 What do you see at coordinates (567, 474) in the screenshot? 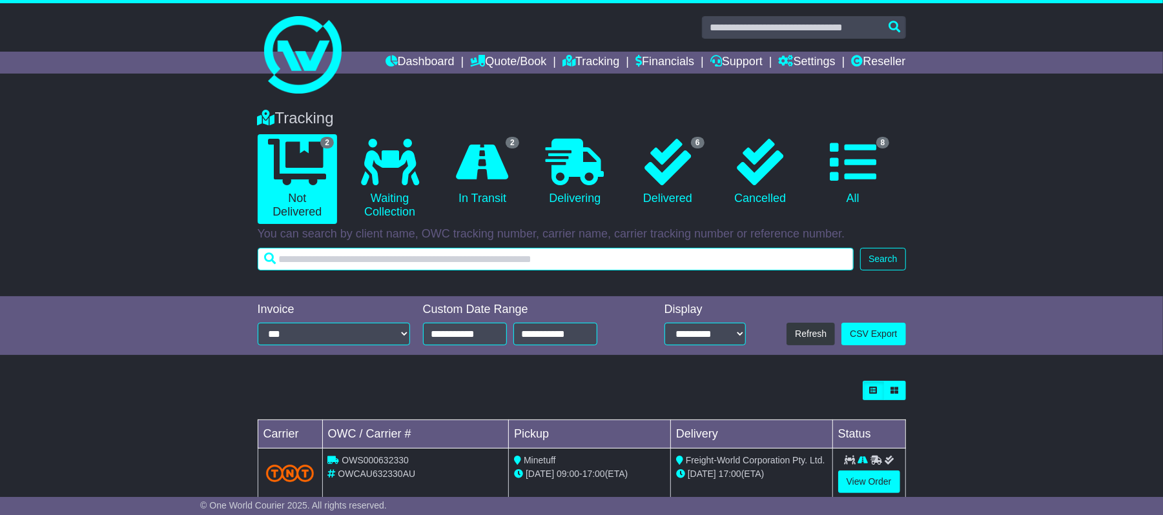
I see `span: 09:00` at bounding box center [567, 474].